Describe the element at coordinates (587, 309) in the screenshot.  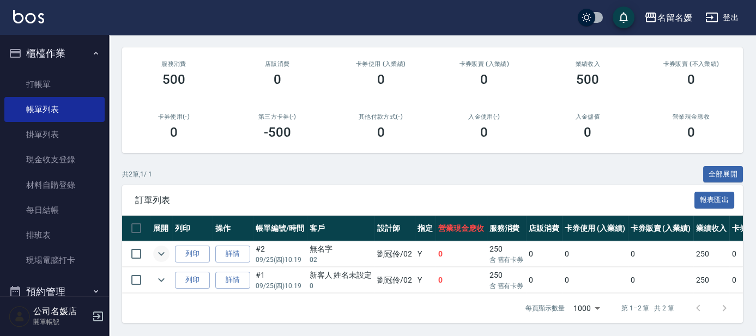
I see `div: 1000` at that location.